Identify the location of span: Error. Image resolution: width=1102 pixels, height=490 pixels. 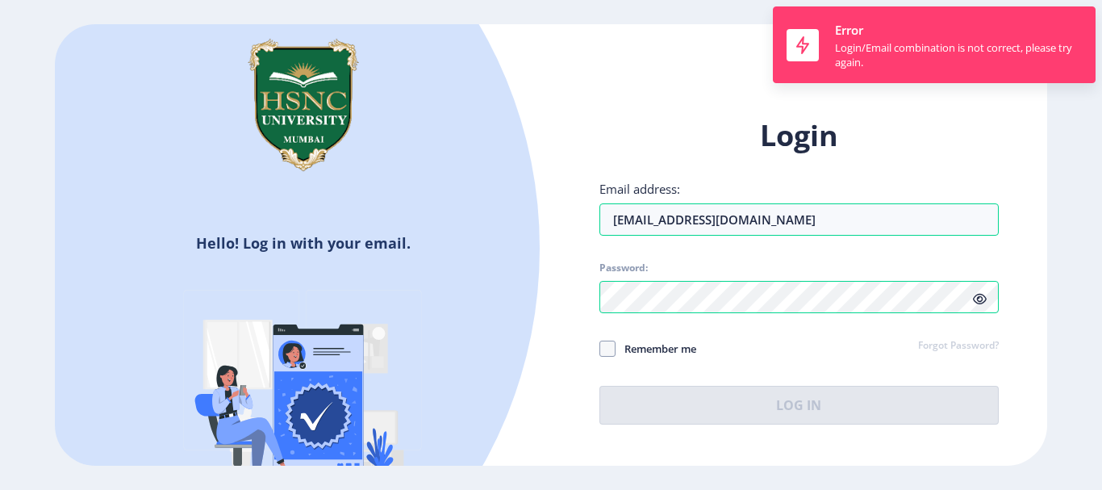
(849, 30).